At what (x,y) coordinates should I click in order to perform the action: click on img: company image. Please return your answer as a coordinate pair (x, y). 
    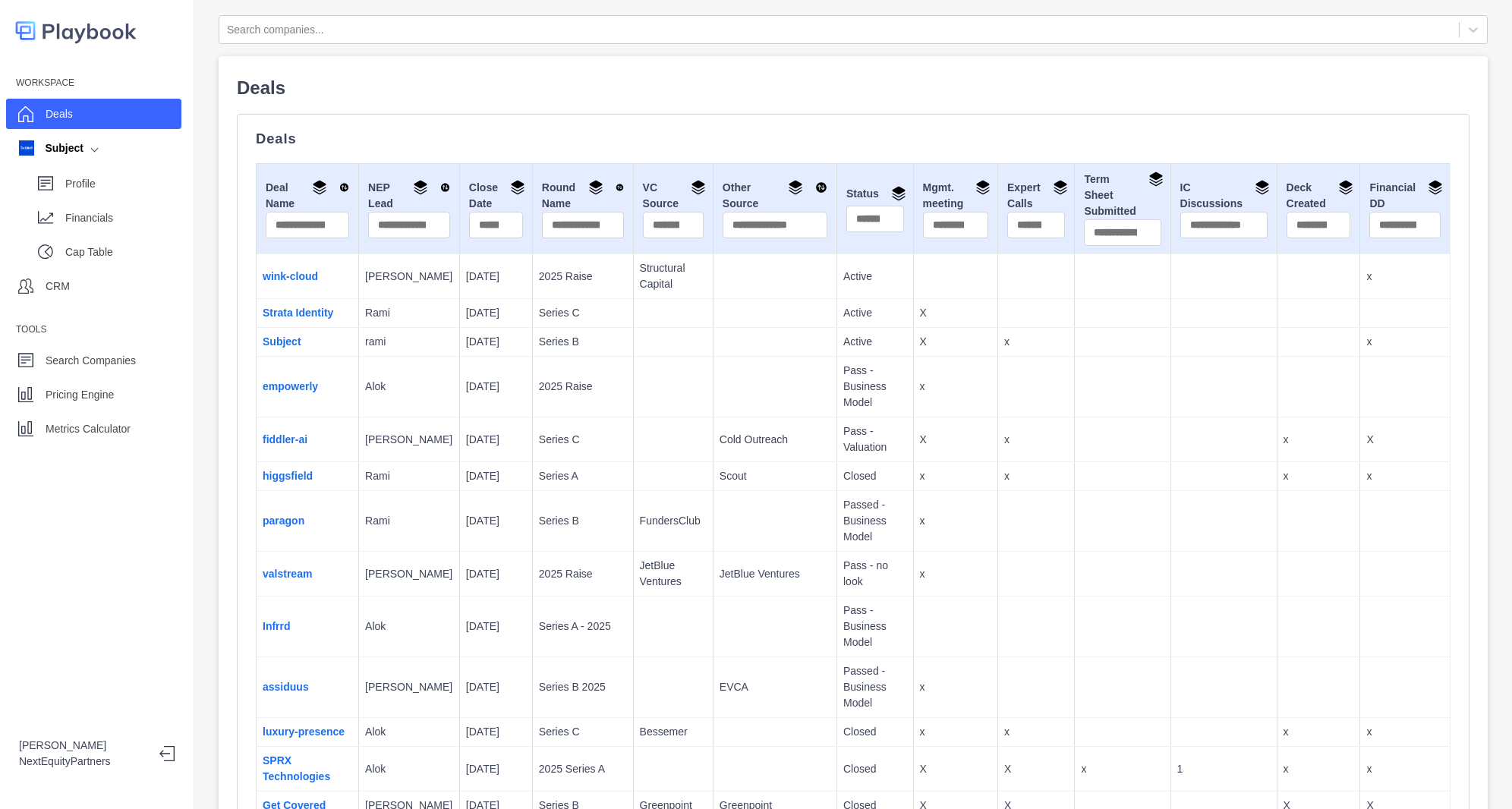
    Looking at the image, I should click on (27, 148).